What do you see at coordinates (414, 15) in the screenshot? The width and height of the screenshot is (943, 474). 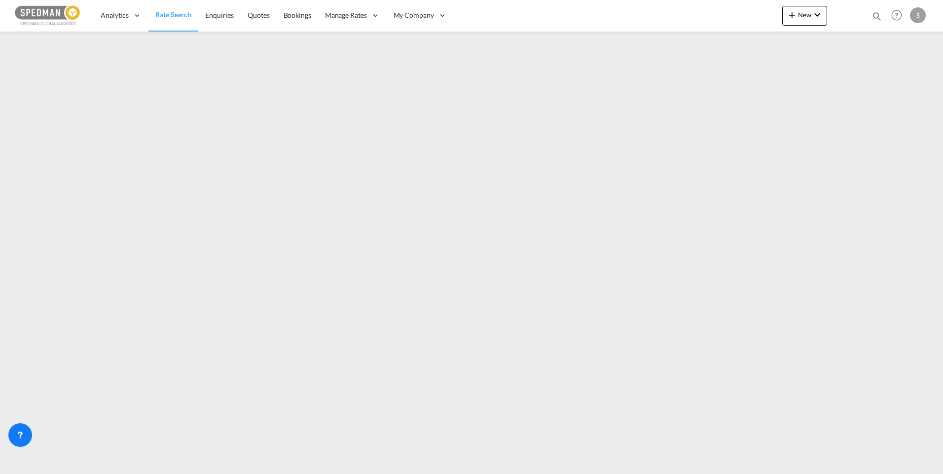 I see `span: My Company` at bounding box center [414, 15].